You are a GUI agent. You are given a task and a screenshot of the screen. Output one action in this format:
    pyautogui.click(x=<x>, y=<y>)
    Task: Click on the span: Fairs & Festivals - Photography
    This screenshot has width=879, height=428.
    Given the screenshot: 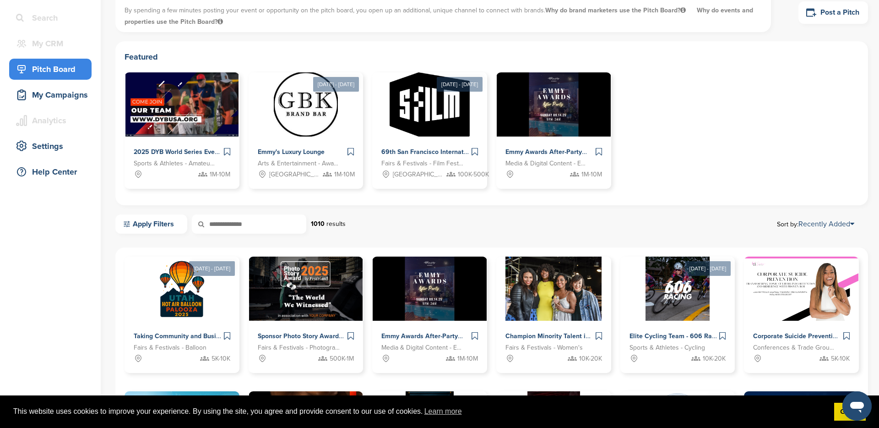 What is the action you would take?
    pyautogui.click(x=299, y=348)
    